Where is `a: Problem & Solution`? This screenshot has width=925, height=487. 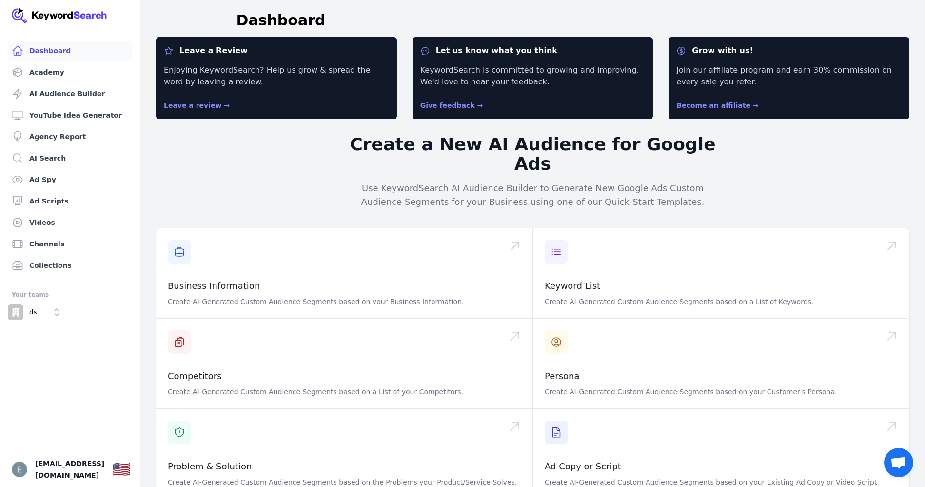
a: Problem & Solution is located at coordinates (210, 466).